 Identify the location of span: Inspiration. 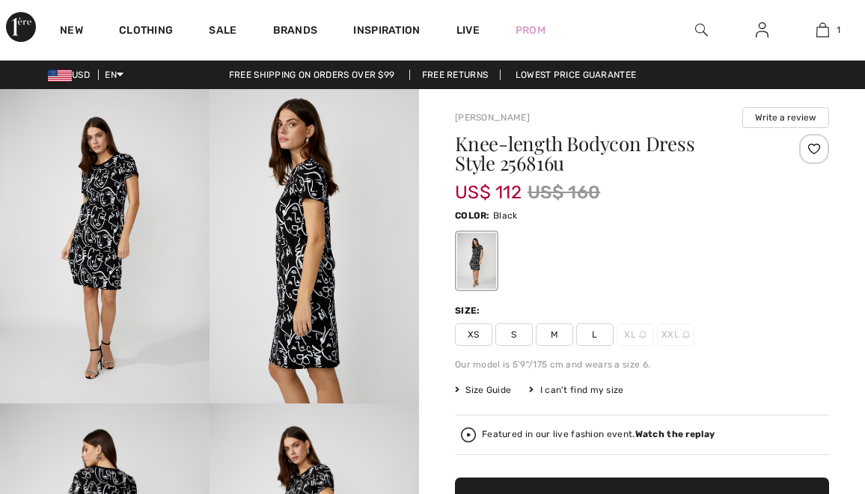
(386, 31).